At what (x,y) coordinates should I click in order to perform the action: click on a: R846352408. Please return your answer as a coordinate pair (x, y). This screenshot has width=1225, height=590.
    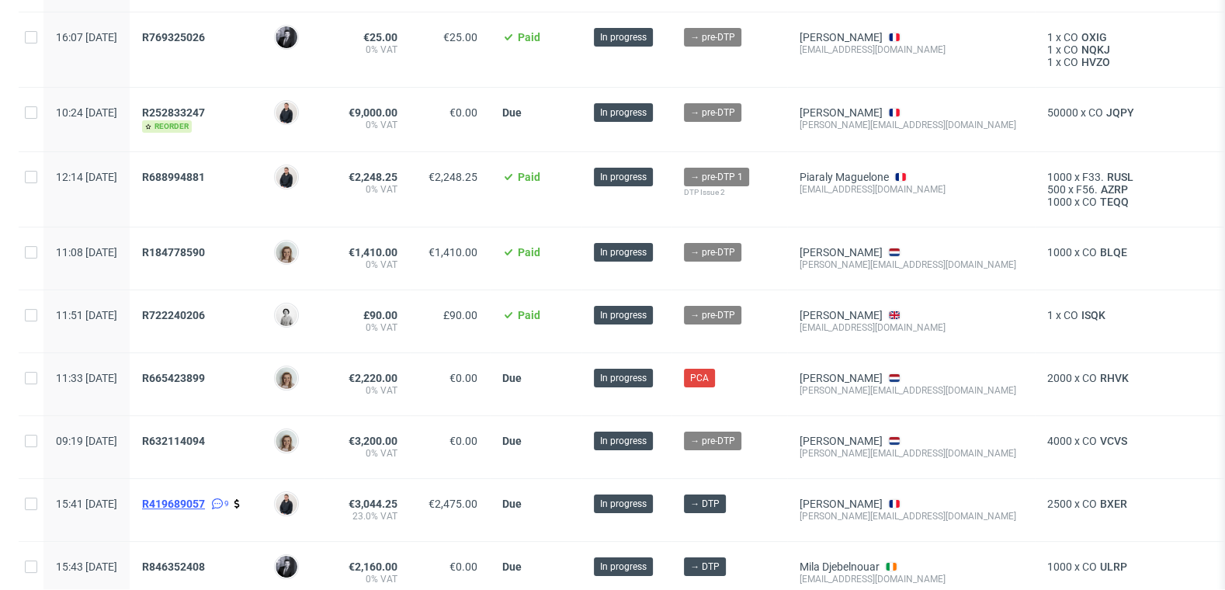
    Looking at the image, I should click on (175, 567).